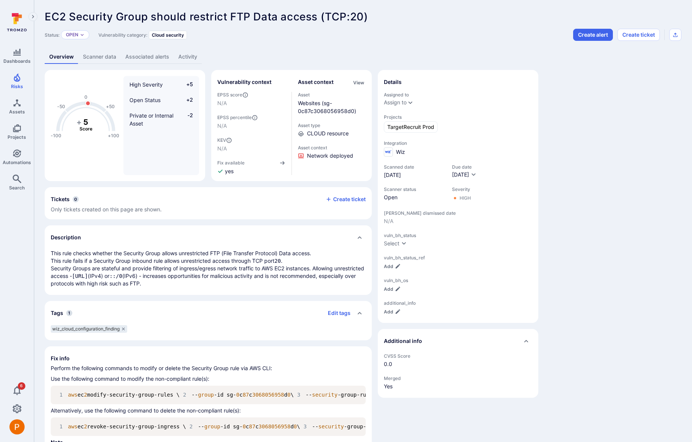  Describe the element at coordinates (17, 112) in the screenshot. I see `span: Assets` at that location.